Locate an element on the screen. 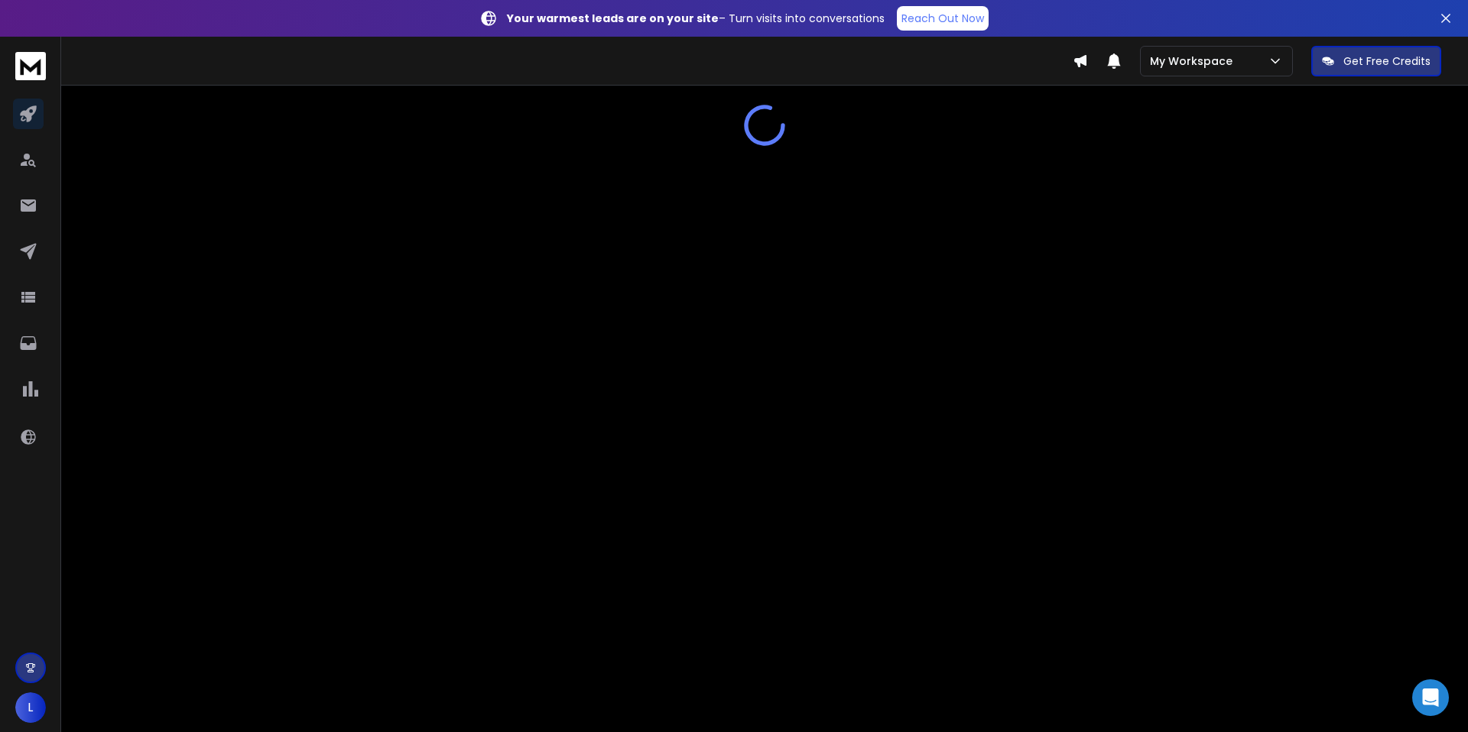 This screenshot has height=732, width=1468. p: – Turn visits into conversations is located at coordinates (696, 18).